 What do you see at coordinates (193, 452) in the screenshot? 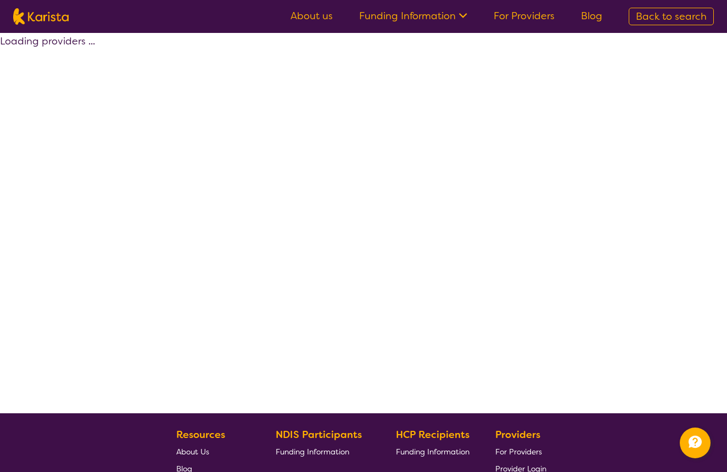
I see `span: About Us` at bounding box center [193, 452].